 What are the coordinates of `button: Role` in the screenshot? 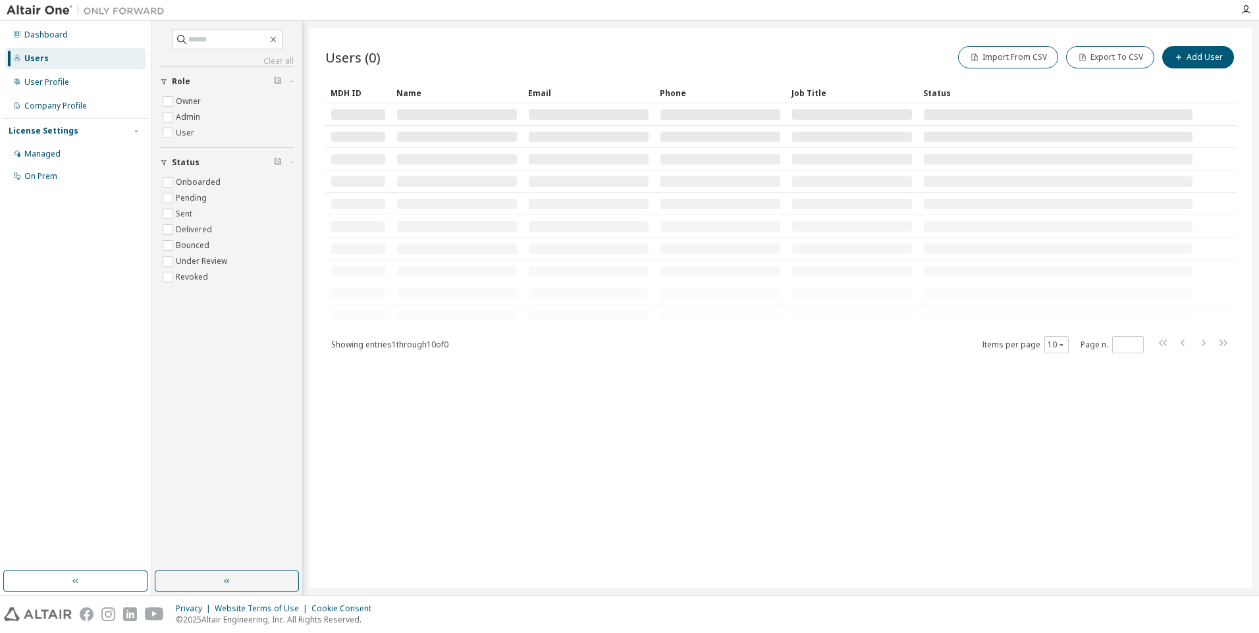 It's located at (226, 82).